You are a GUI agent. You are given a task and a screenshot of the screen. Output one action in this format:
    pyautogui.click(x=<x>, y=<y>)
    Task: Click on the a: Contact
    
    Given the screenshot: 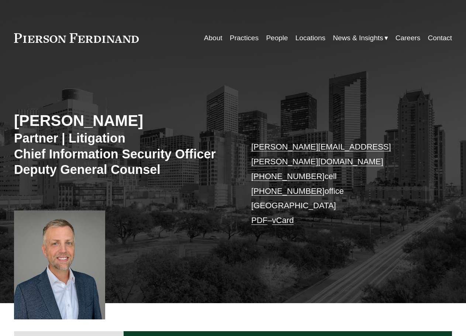 What is the action you would take?
    pyautogui.click(x=440, y=38)
    